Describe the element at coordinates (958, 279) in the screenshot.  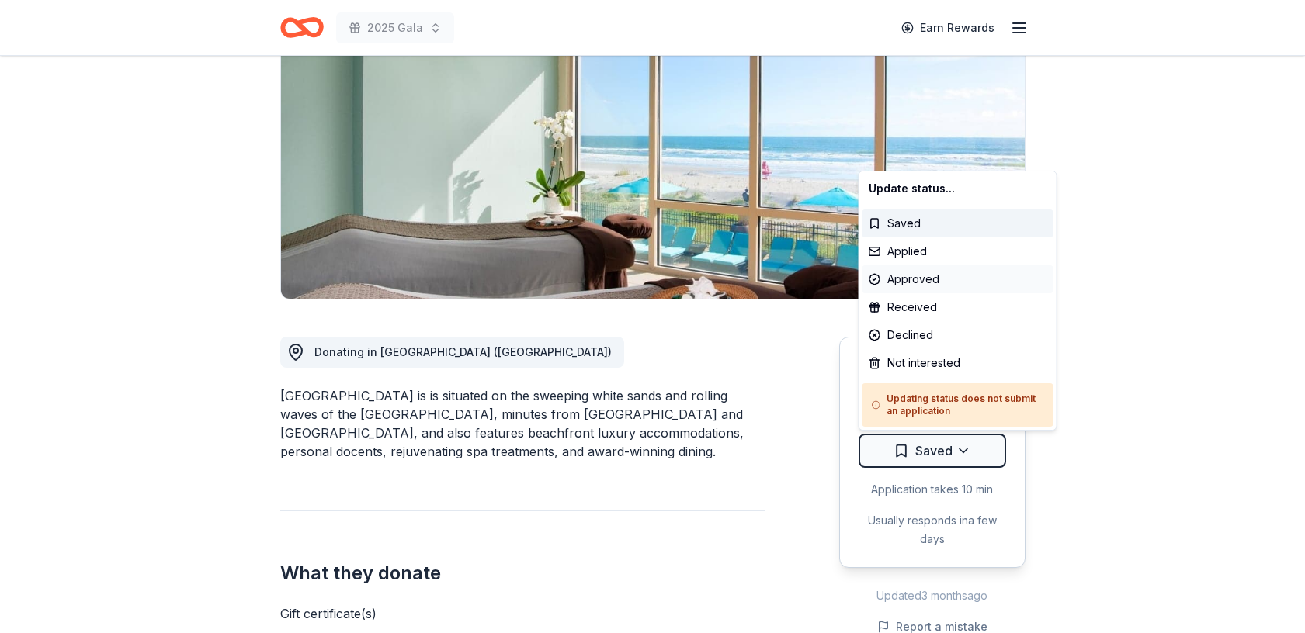
I see `div: Approved` at that location.